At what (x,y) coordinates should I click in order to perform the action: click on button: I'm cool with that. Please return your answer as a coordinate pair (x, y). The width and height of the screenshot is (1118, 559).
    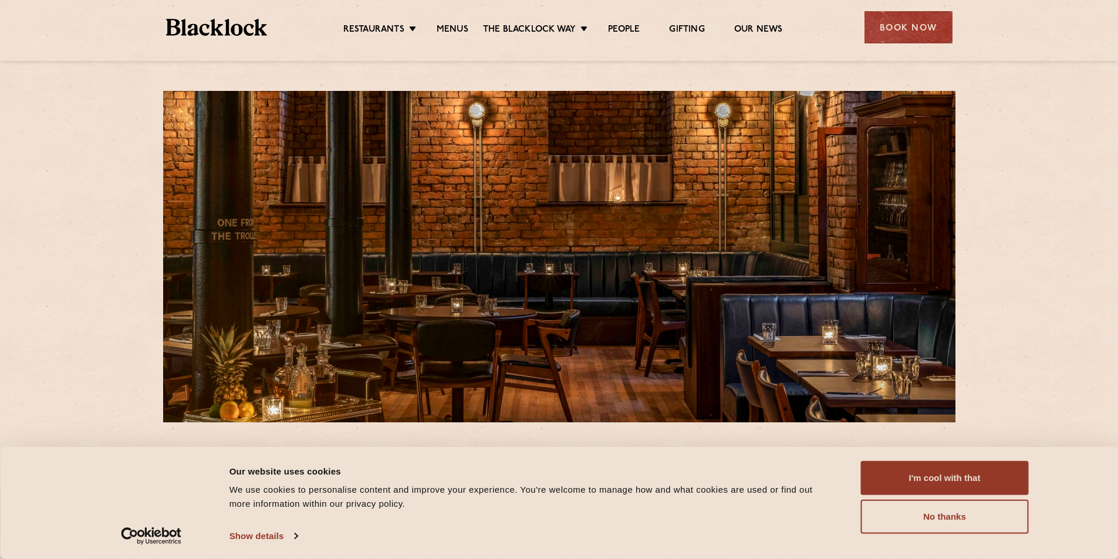
    Looking at the image, I should click on (944, 478).